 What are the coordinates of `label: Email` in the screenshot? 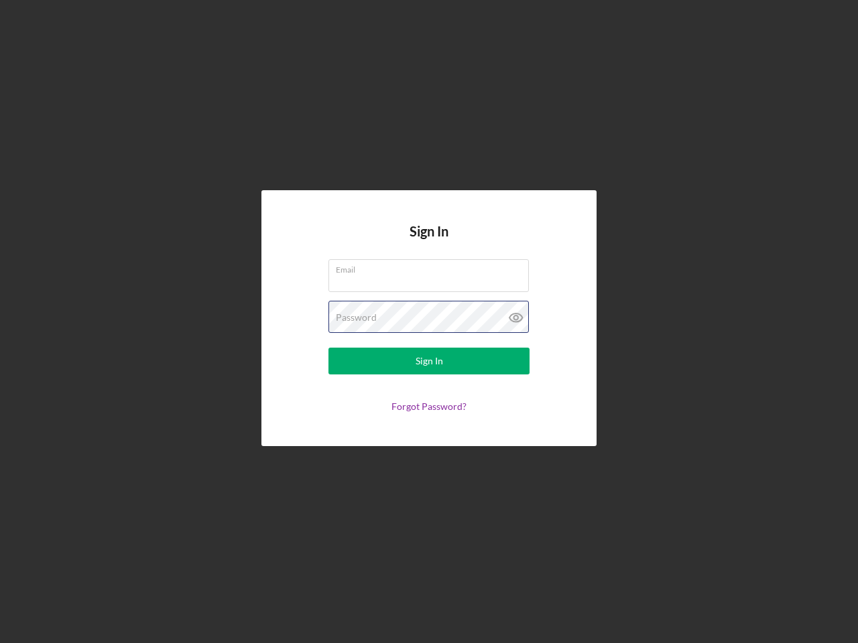 It's located at (432, 267).